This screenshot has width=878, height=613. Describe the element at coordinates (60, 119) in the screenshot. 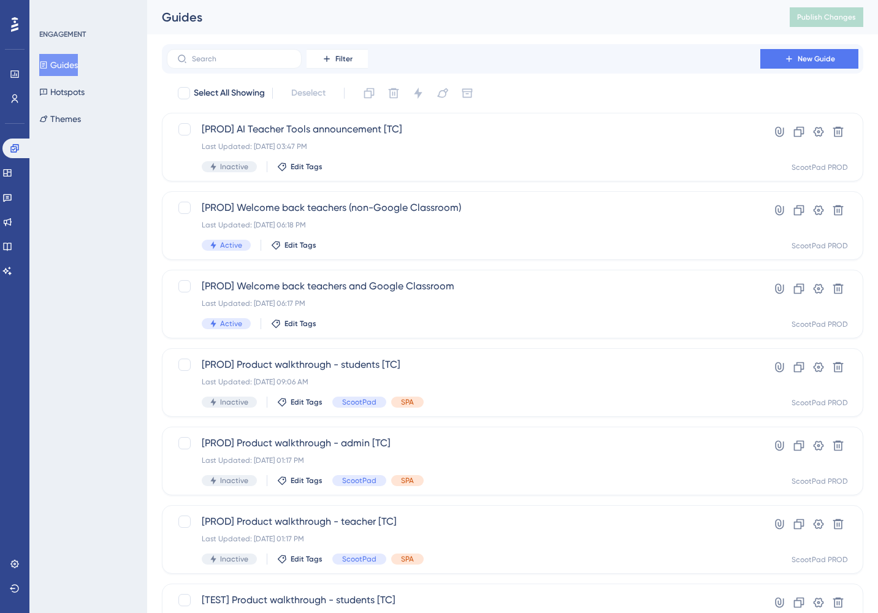

I see `button: Themes` at that location.